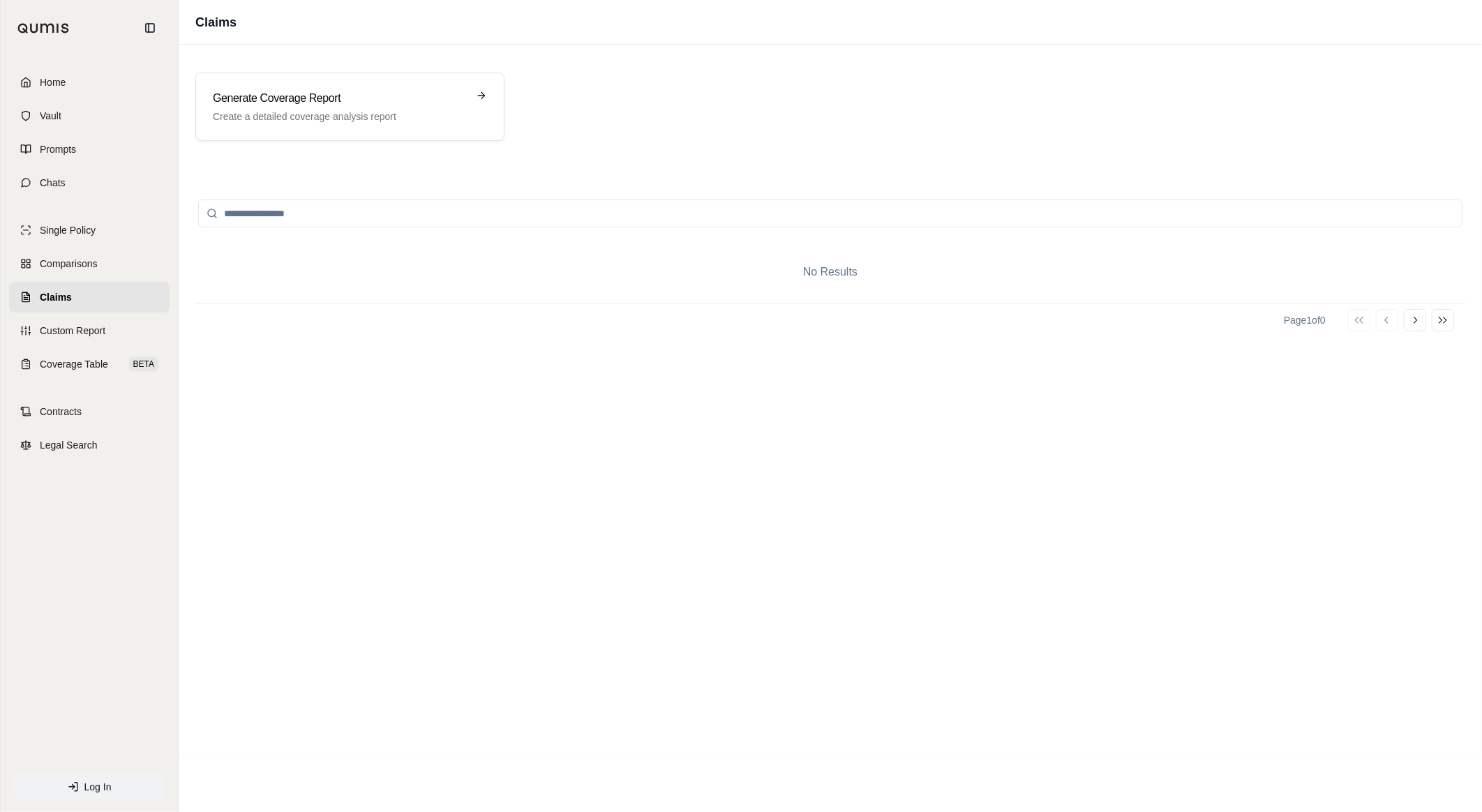 The image size is (1482, 812). What do you see at coordinates (56, 297) in the screenshot?
I see `span: Claims` at bounding box center [56, 297].